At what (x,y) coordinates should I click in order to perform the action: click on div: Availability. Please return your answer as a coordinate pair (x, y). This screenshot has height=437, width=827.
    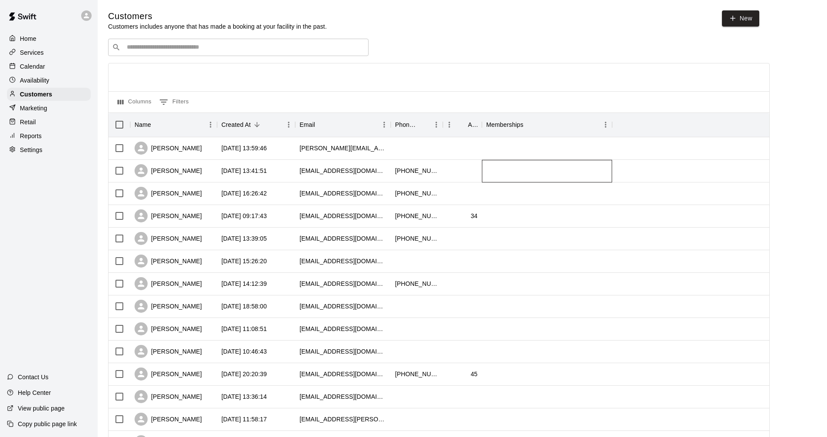
    Looking at the image, I should click on (49, 80).